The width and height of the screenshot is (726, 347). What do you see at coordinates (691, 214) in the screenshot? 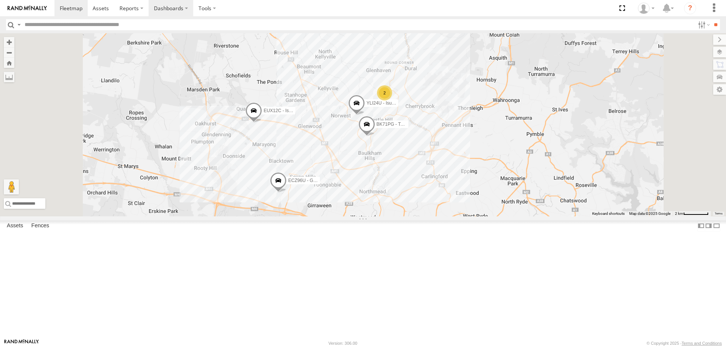
I see `button: Map Scale: 2 km per 63 pixels` at bounding box center [691, 214].